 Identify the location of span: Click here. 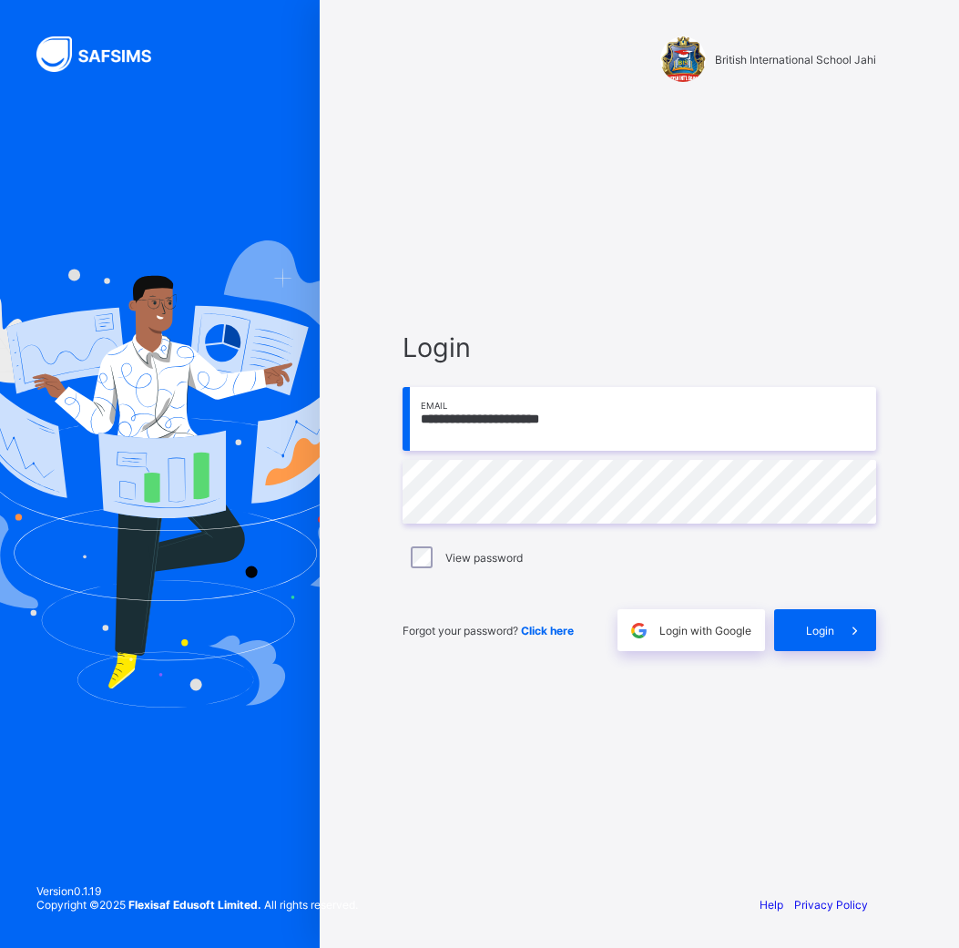
(547, 630).